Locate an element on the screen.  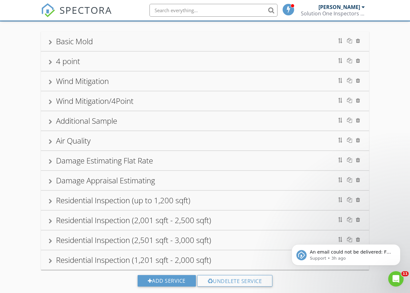
input: Search everything... is located at coordinates (214, 10).